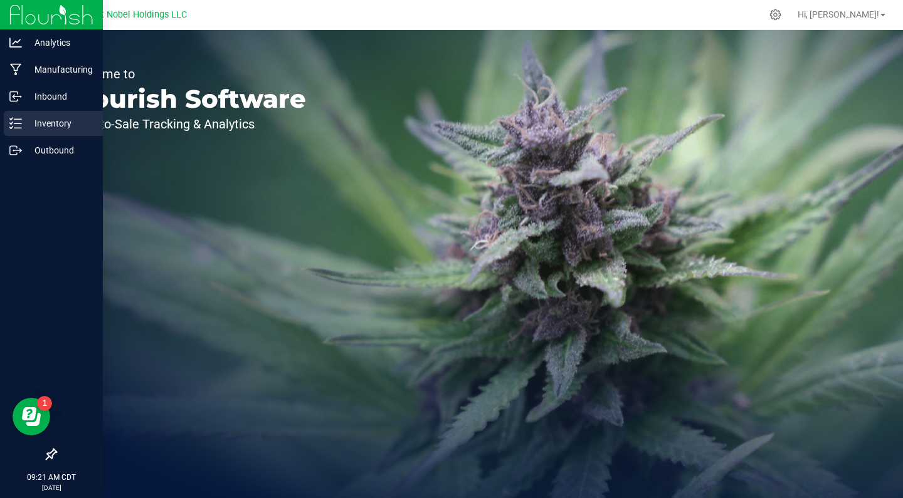 The width and height of the screenshot is (903, 498). I want to click on p: Welcome to, so click(187, 74).